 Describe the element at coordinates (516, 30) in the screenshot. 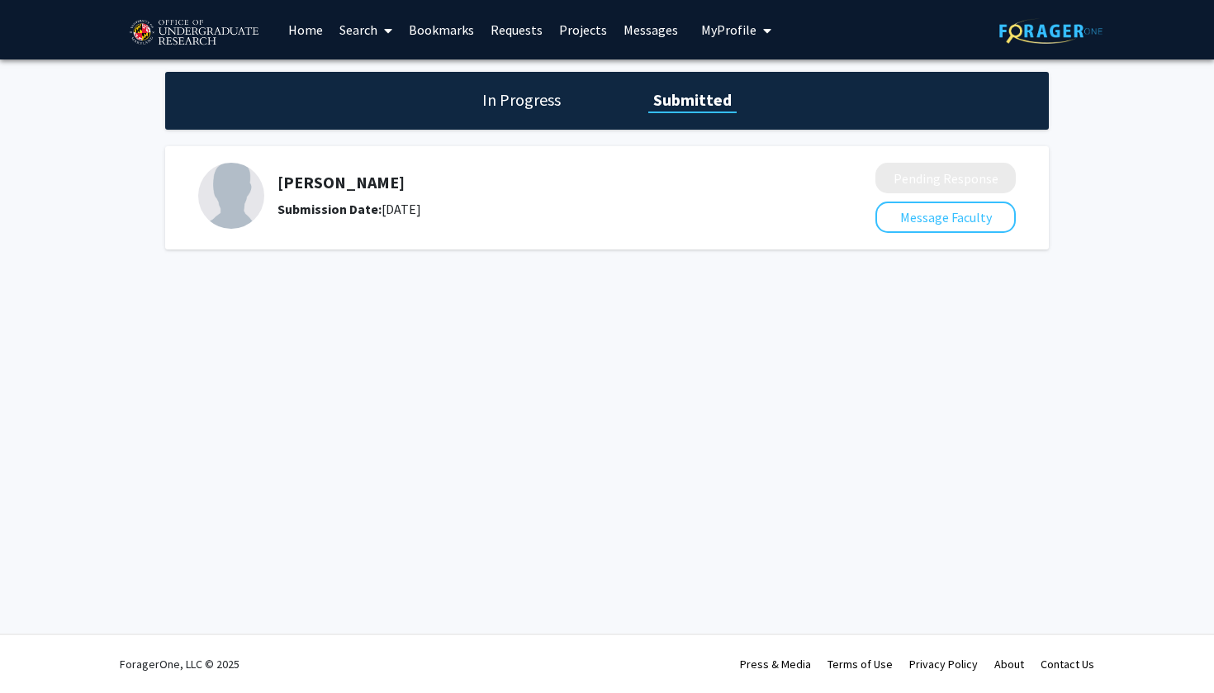

I see `a: Requests` at that location.